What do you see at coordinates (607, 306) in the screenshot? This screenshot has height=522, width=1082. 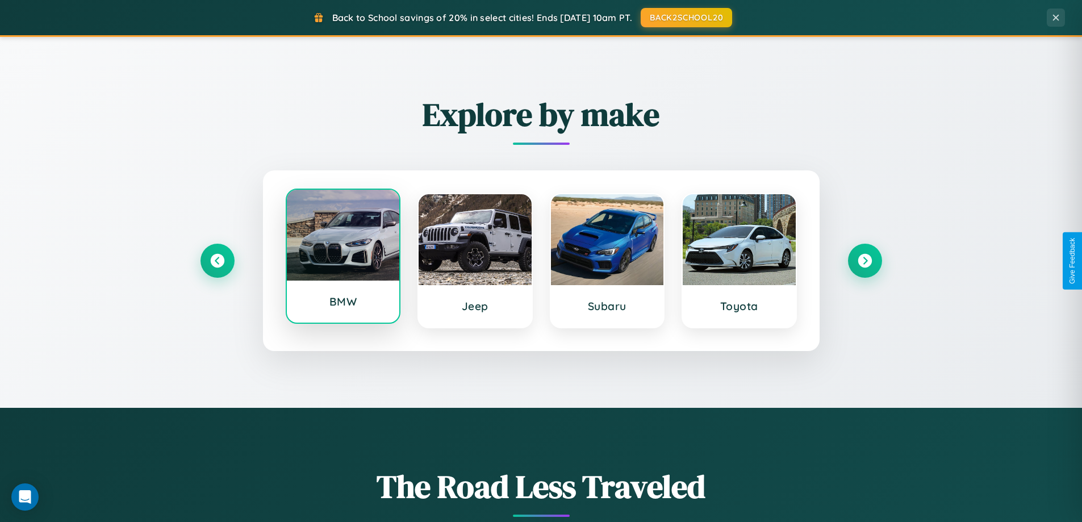 I see `h3: Subaru` at bounding box center [607, 306].